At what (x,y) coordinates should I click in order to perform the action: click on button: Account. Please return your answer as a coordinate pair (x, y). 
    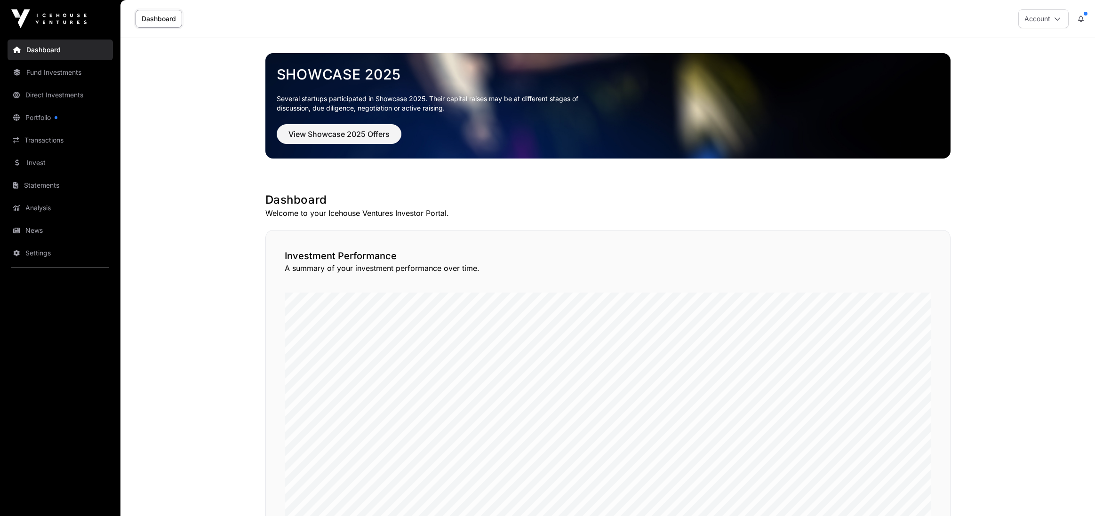
    Looking at the image, I should click on (1043, 19).